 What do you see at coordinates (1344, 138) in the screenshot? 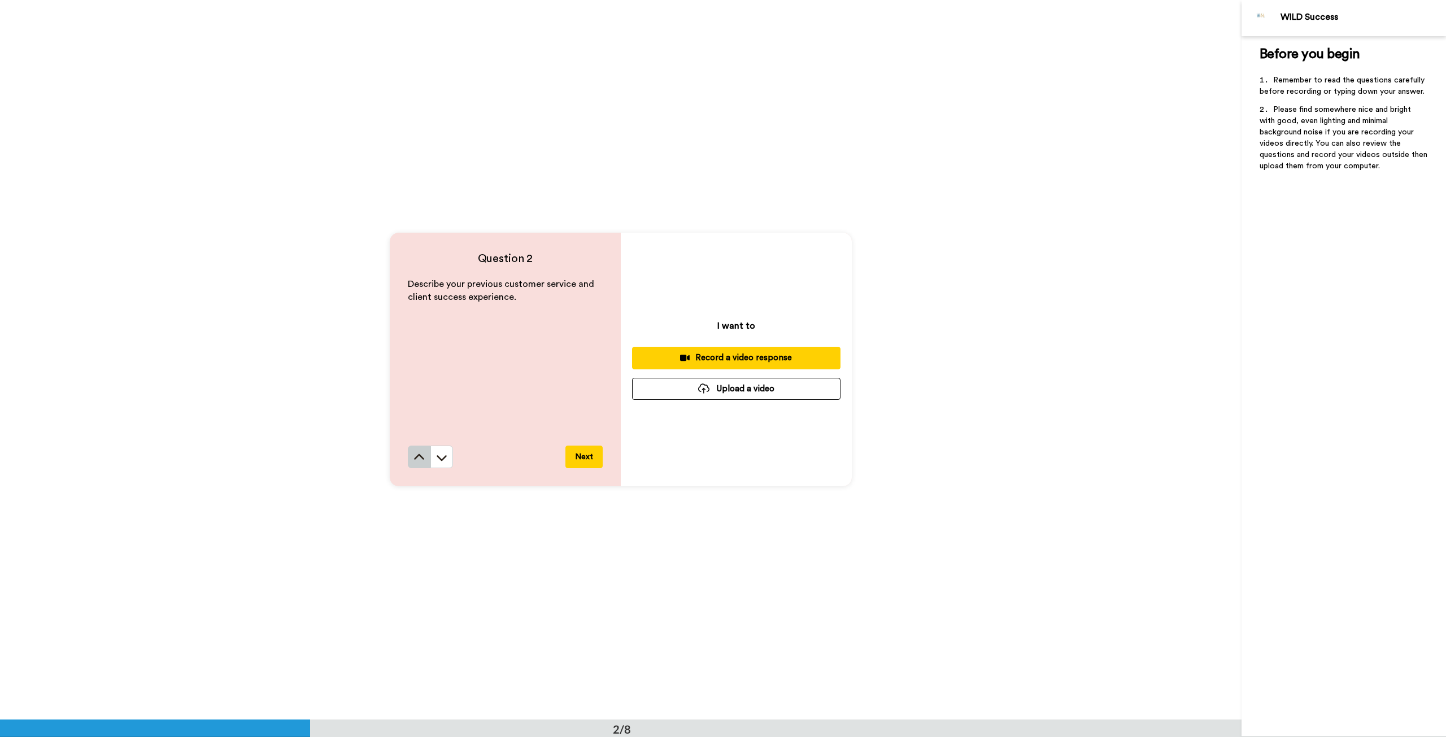
I see `span: Please find somewhere nice and bright with good, even lighting and minimal background noise if yo...` at bounding box center [1344, 138].